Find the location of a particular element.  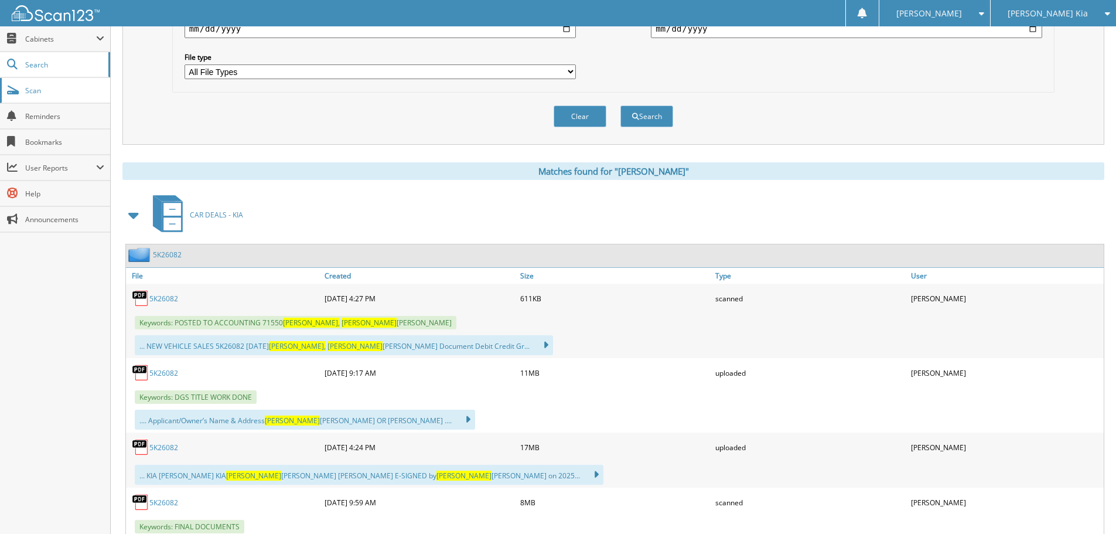

span: Announcements is located at coordinates (64, 219).